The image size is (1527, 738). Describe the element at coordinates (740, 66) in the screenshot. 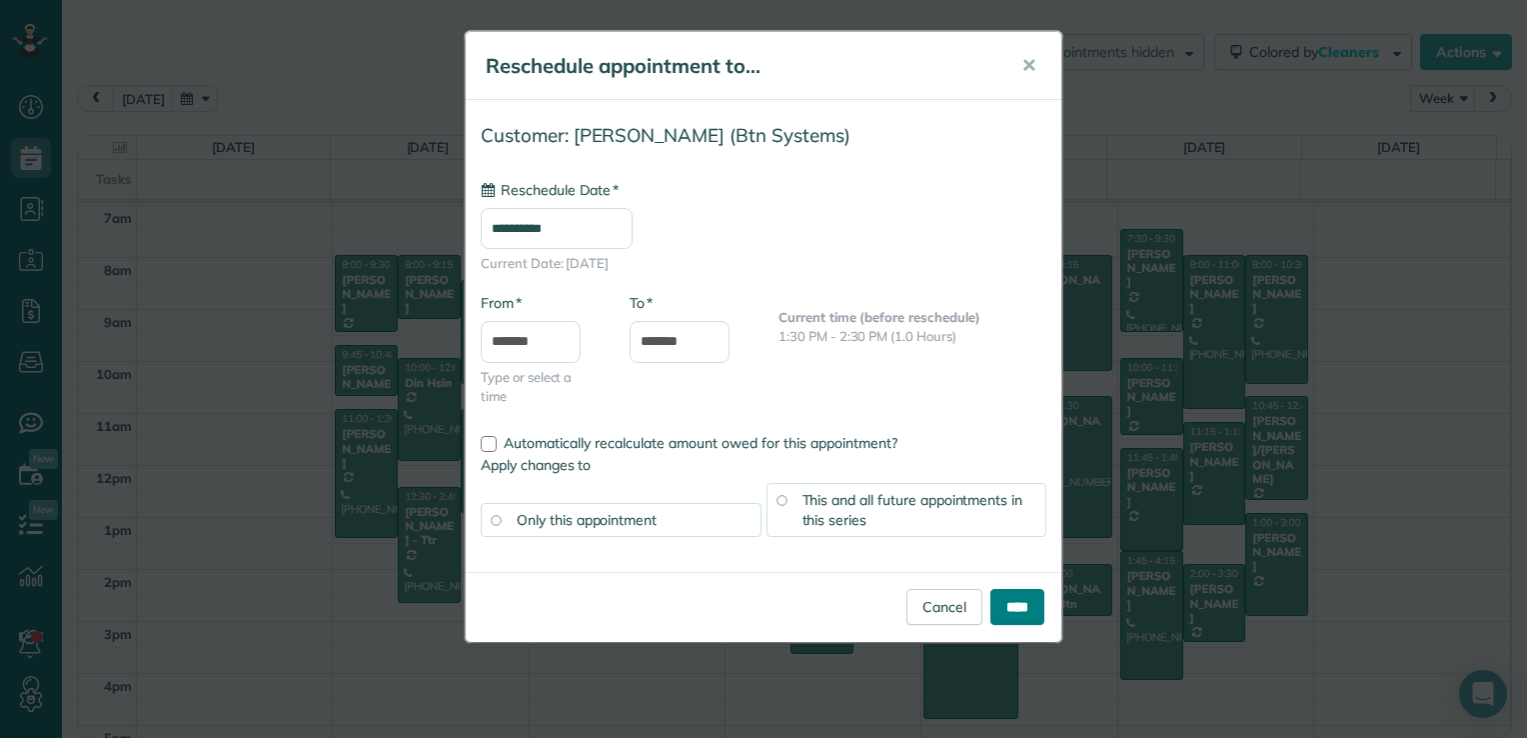

I see `h5: Reschedule appointment to...` at that location.